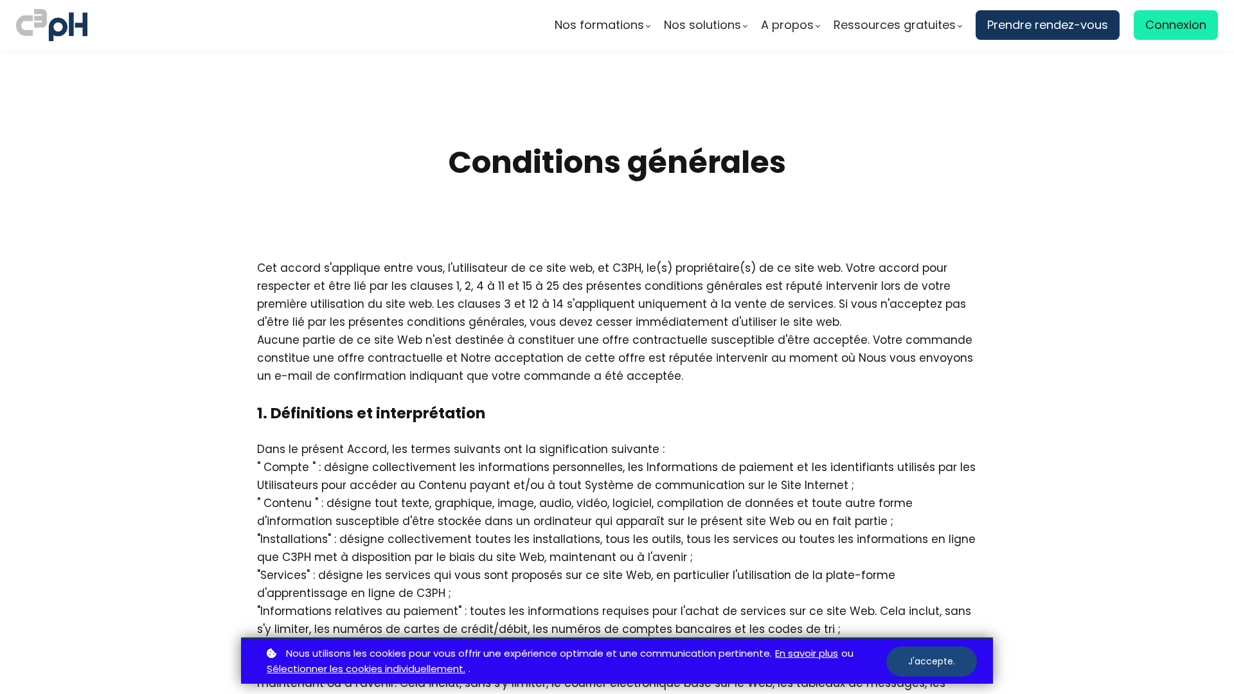 The image size is (1234, 694). I want to click on div: Cet accord s'applique entre vous, l'utilisateur de ce site web, et C3PH, le(s) propriétaire(s) de..., so click(617, 322).